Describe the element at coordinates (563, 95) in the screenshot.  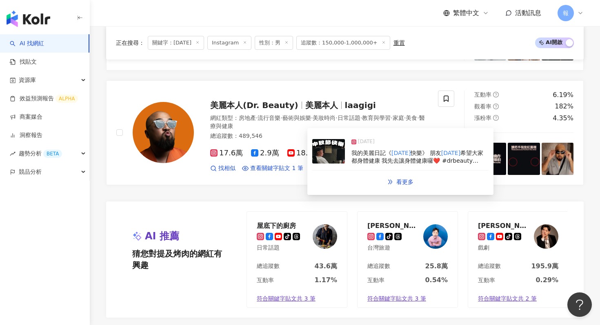
I see `div: 6.19%` at that location.